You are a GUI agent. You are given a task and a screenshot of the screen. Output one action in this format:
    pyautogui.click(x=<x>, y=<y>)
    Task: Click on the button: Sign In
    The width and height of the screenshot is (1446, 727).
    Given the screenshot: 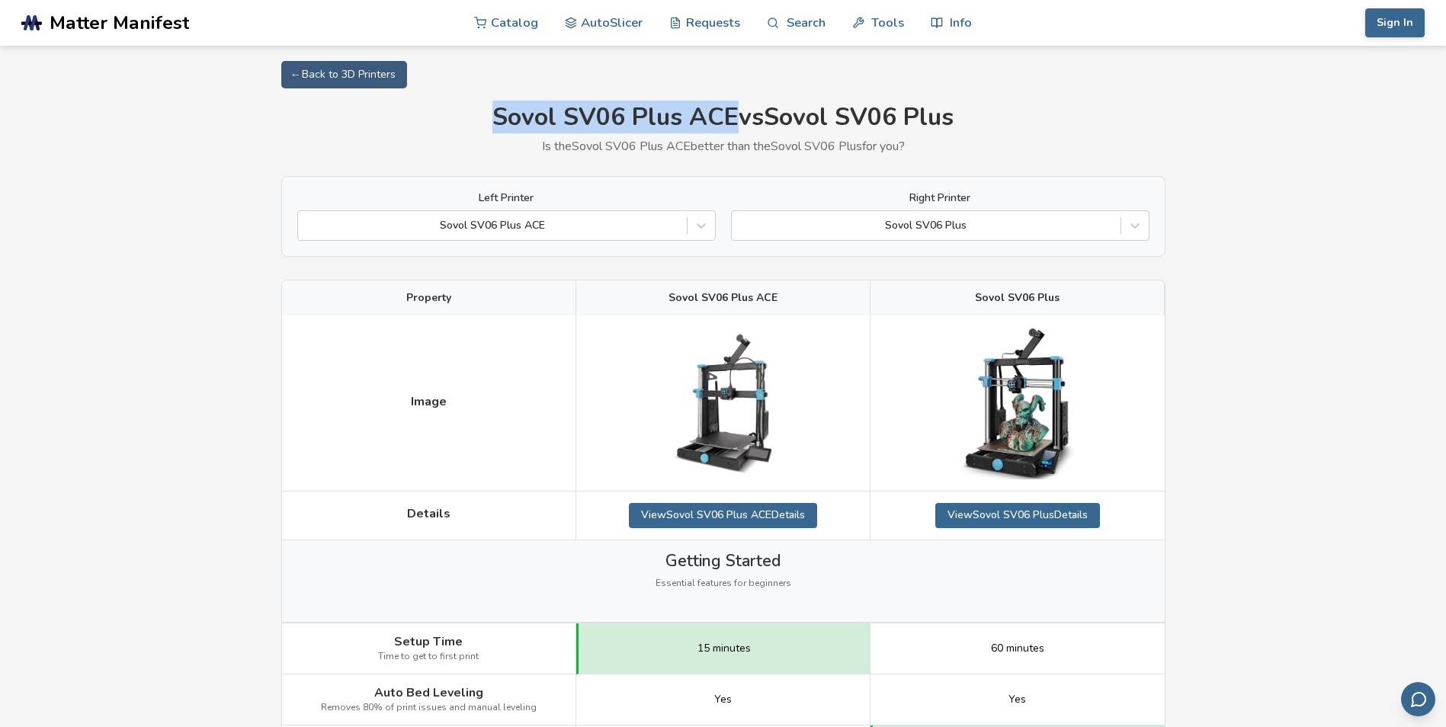 What is the action you would take?
    pyautogui.click(x=1395, y=23)
    